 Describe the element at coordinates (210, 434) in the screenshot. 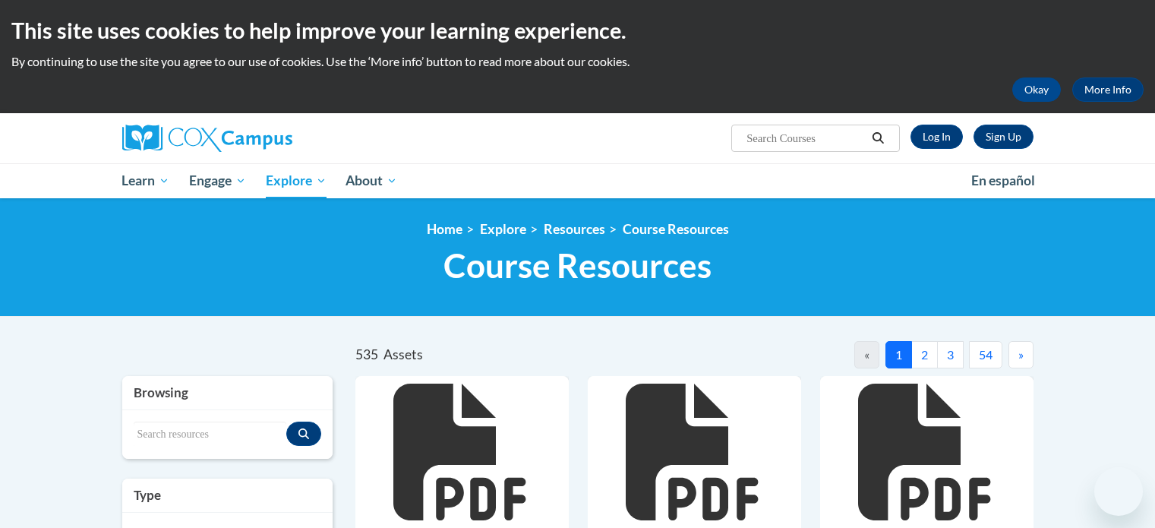

I see `input: Search resources` at that location.